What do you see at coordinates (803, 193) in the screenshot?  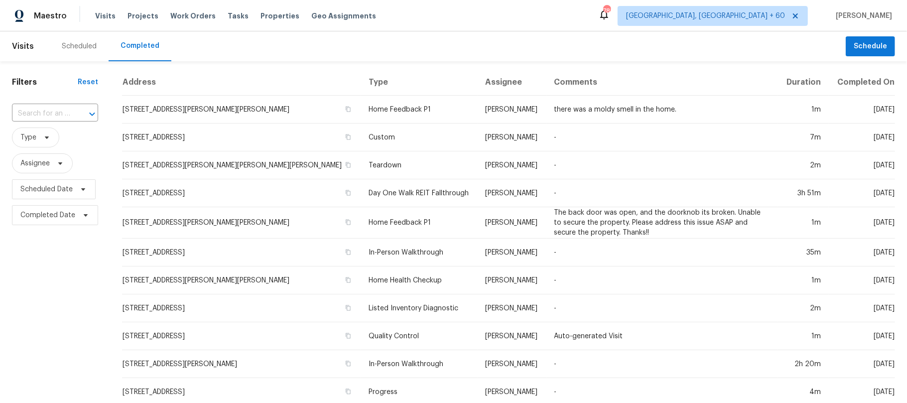 I see `td: 3h 51m` at bounding box center [803, 193].